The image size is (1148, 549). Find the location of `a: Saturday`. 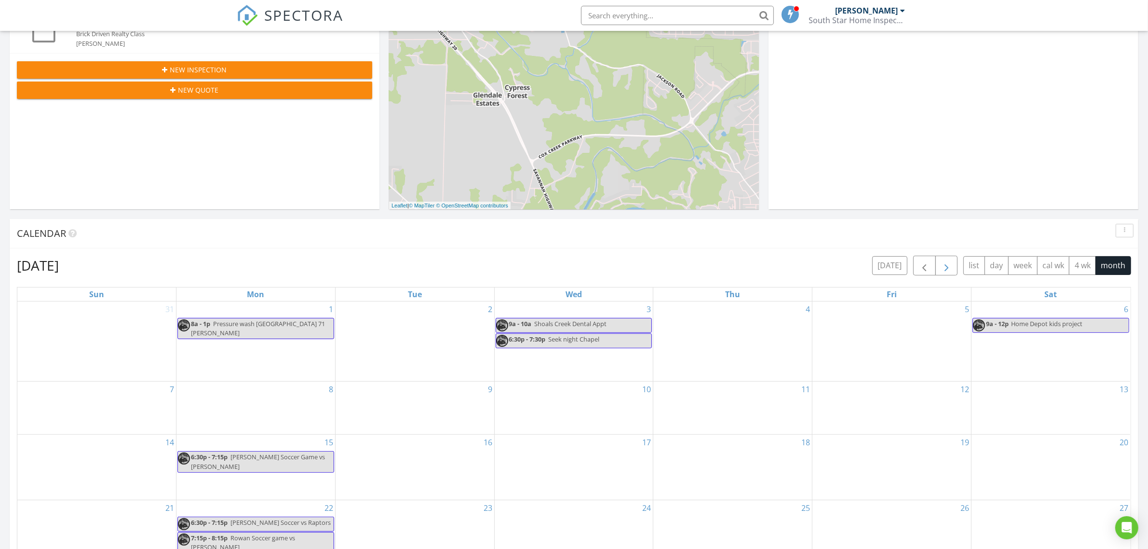

a: Saturday is located at coordinates (1050, 294).